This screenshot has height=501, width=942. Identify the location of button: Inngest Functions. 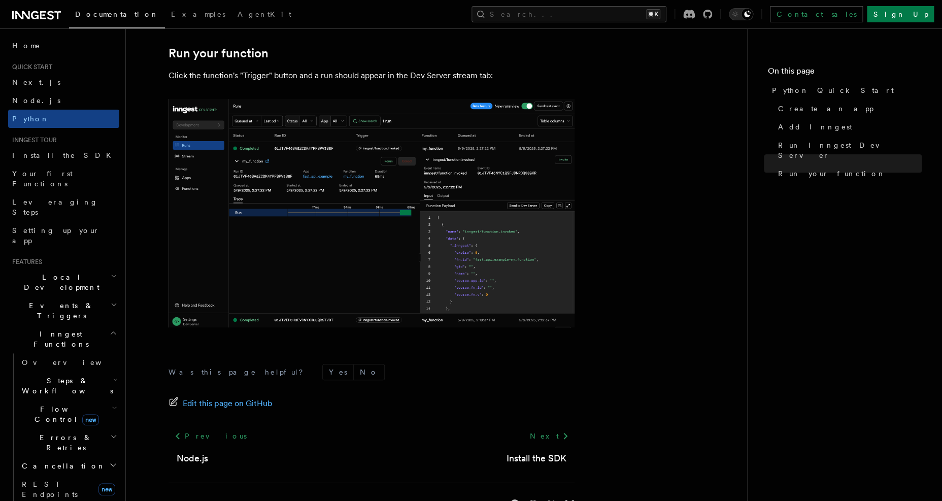
(63, 339).